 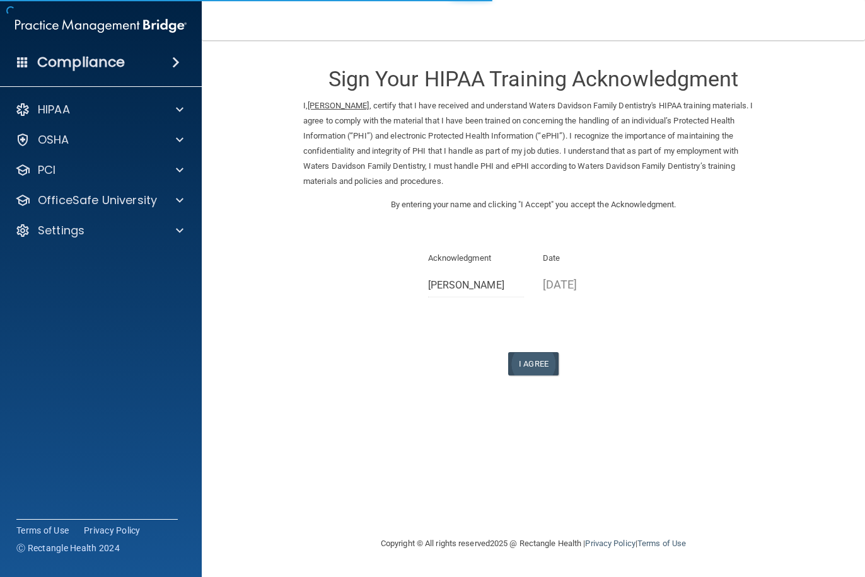 What do you see at coordinates (99, 170) in the screenshot?
I see `a: PCI` at bounding box center [99, 170].